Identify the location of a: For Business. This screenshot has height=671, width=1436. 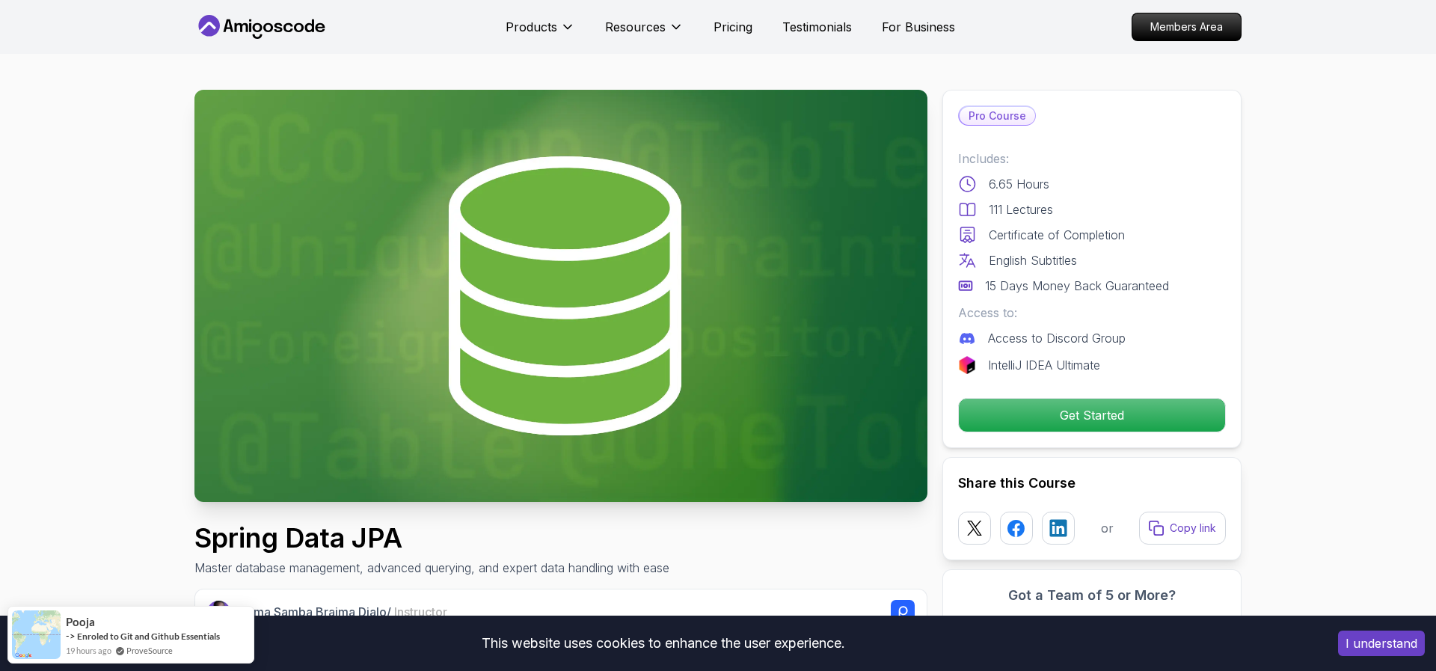
(918, 27).